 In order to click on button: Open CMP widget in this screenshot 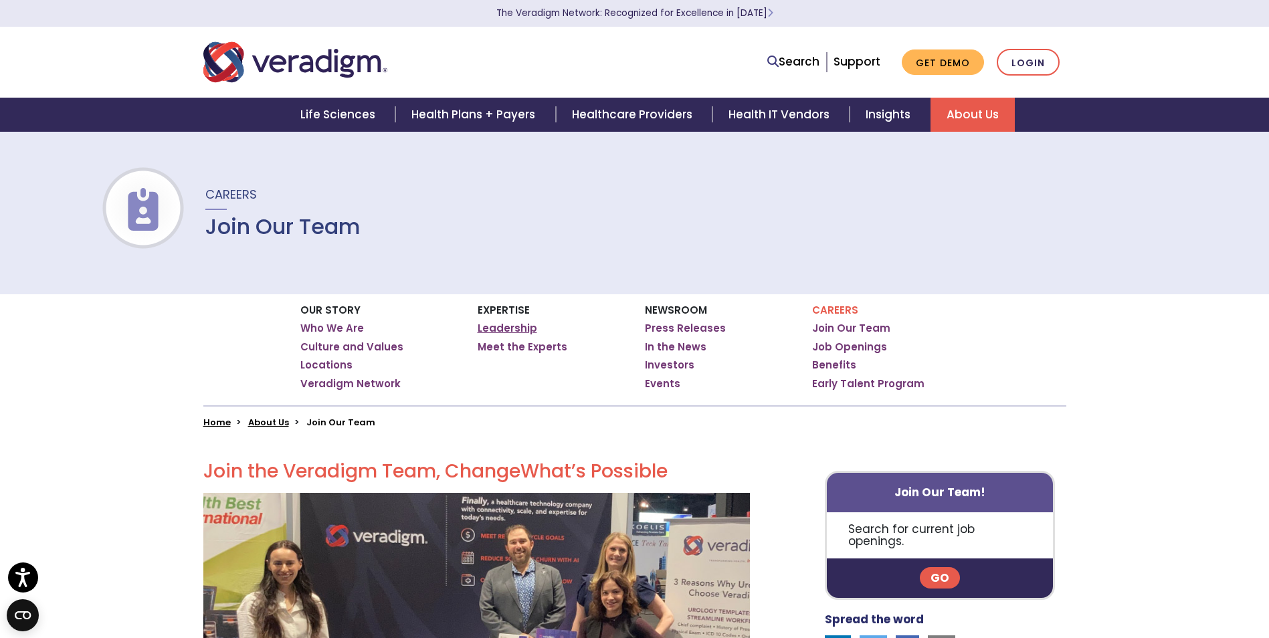, I will do `click(23, 616)`.